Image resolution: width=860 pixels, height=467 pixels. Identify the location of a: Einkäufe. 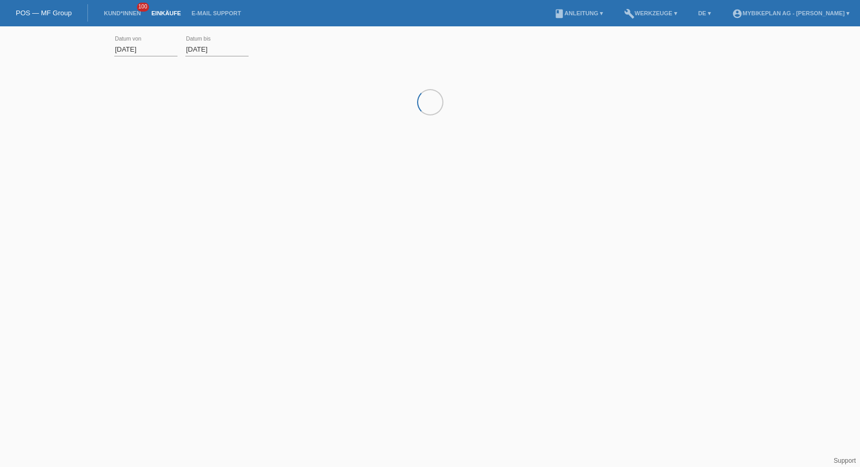
(166, 13).